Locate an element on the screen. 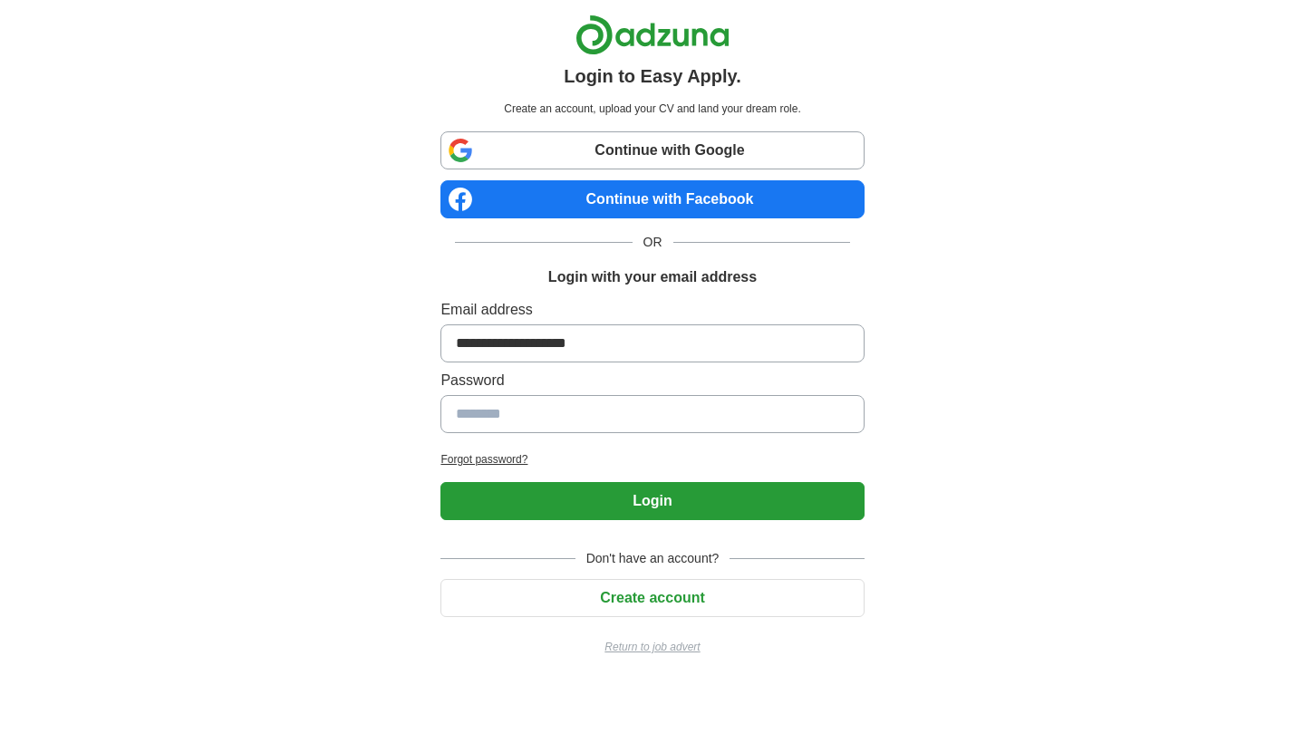  a: Return to job advert is located at coordinates (652, 647).